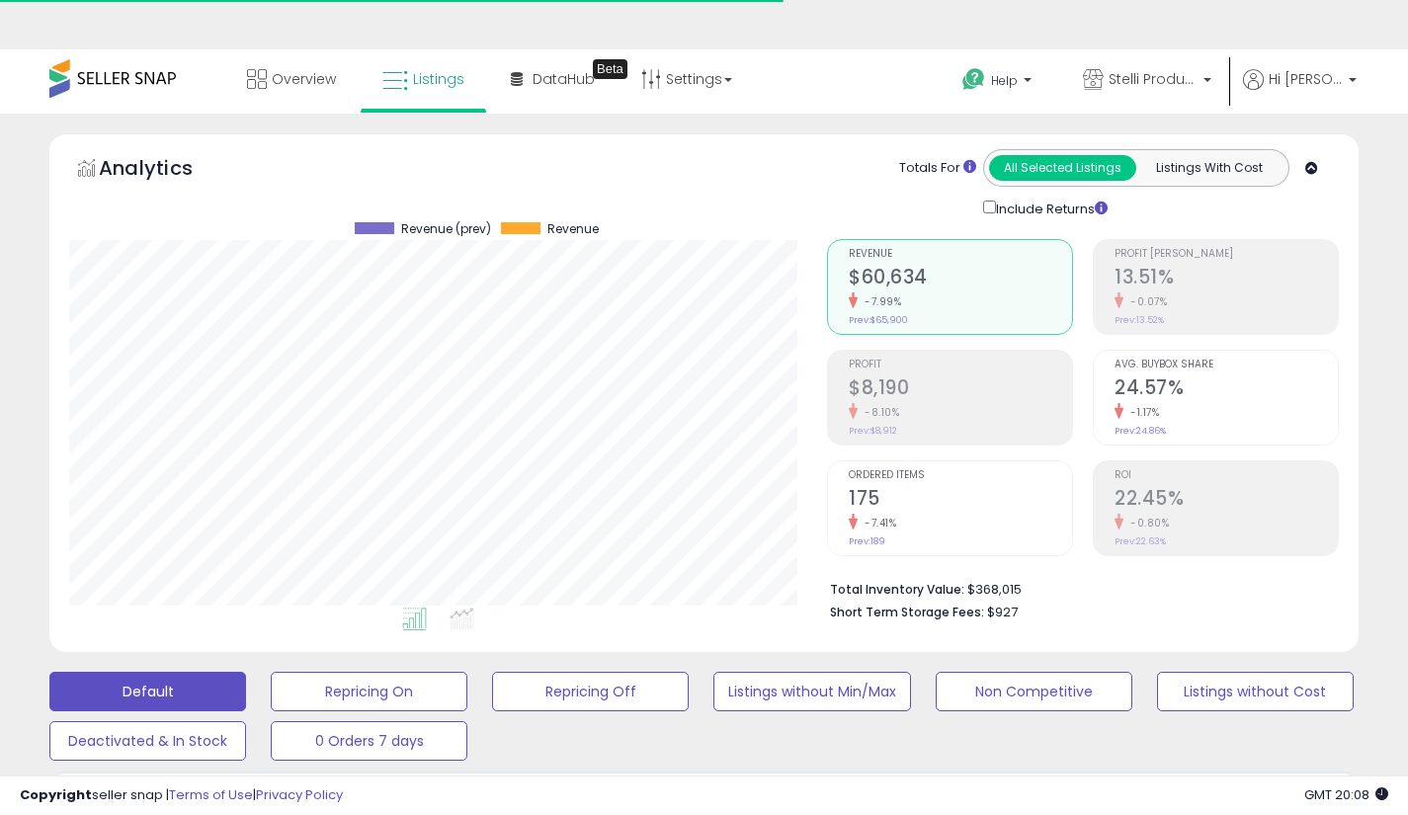  I want to click on small: Prev: $8,912, so click(872, 431).